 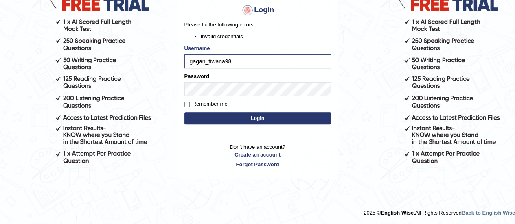 I want to click on p: Don't have an account?, so click(x=258, y=156).